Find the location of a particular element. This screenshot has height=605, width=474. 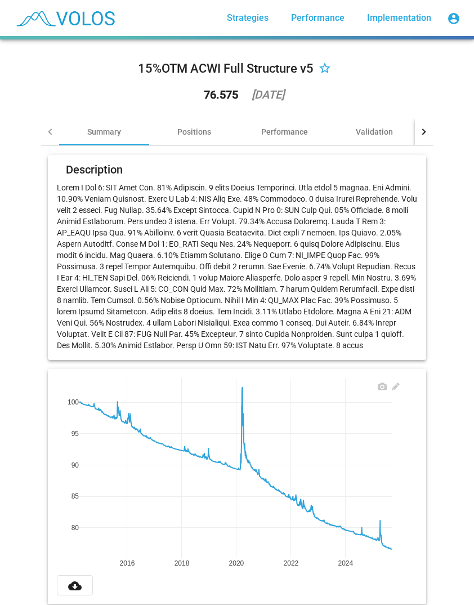

img: blue_transparent.png is located at coordinates (65, 18).